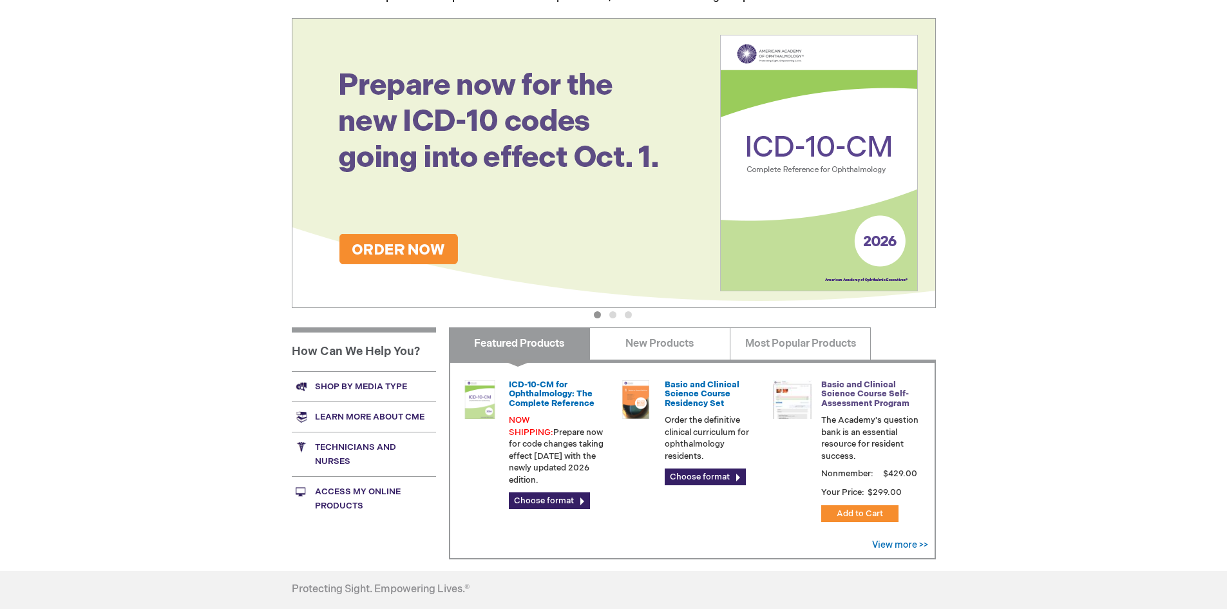  Describe the element at coordinates (792, 399) in the screenshot. I see `img: bcscself_20.jpg` at that location.